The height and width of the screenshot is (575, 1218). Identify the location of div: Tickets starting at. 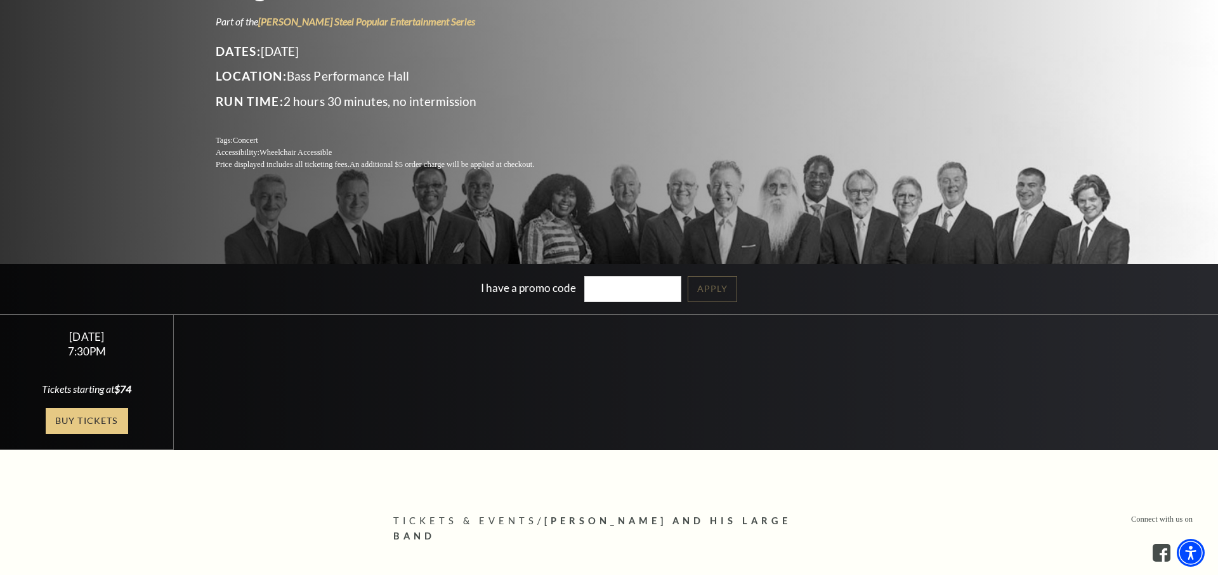
(87, 389).